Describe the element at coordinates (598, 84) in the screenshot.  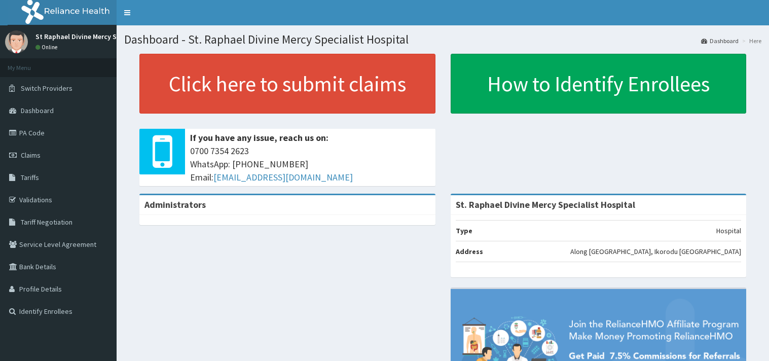
I see `a: How to Identify Enrollees` at that location.